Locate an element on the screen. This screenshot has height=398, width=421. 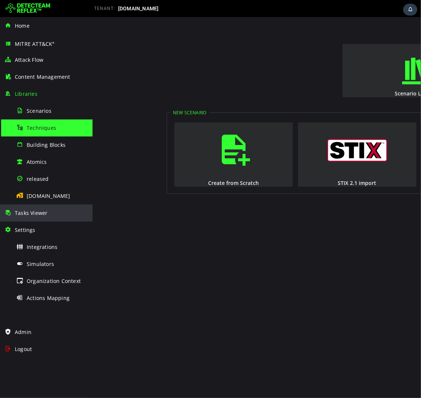
span: TENANT: is located at coordinates (104, 9).